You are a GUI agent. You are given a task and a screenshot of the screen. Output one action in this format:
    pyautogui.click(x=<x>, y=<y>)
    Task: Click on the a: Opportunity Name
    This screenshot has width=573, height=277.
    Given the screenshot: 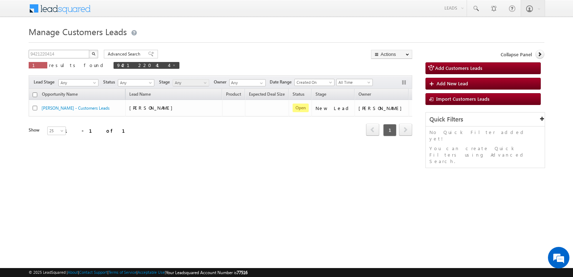 What is the action you would take?
    pyautogui.click(x=60, y=95)
    